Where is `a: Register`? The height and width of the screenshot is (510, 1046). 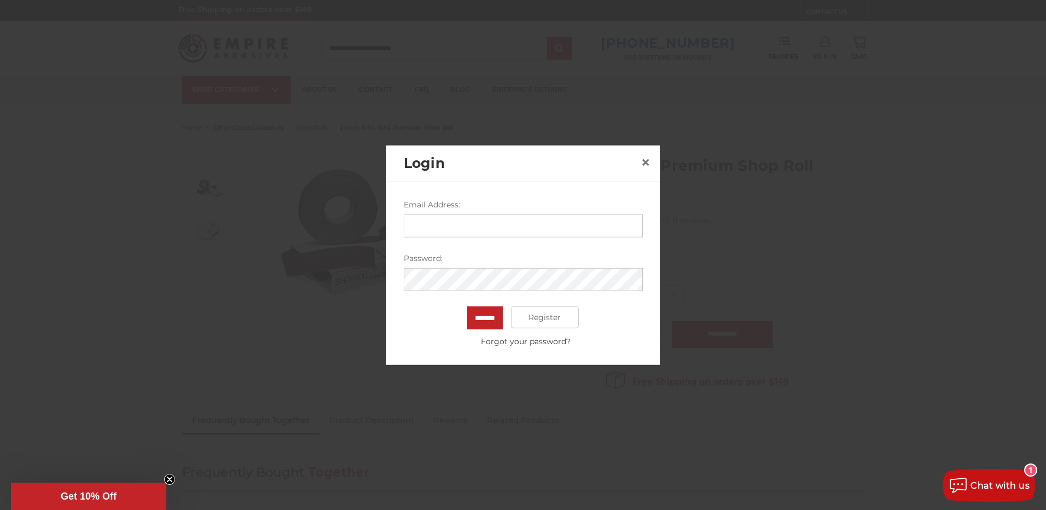
a: Register is located at coordinates (545, 317).